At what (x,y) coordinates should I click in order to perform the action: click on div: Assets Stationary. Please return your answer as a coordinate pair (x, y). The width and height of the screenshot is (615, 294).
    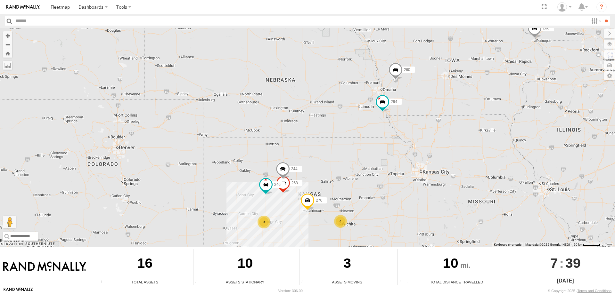
    Looking at the image, I should click on (245, 282).